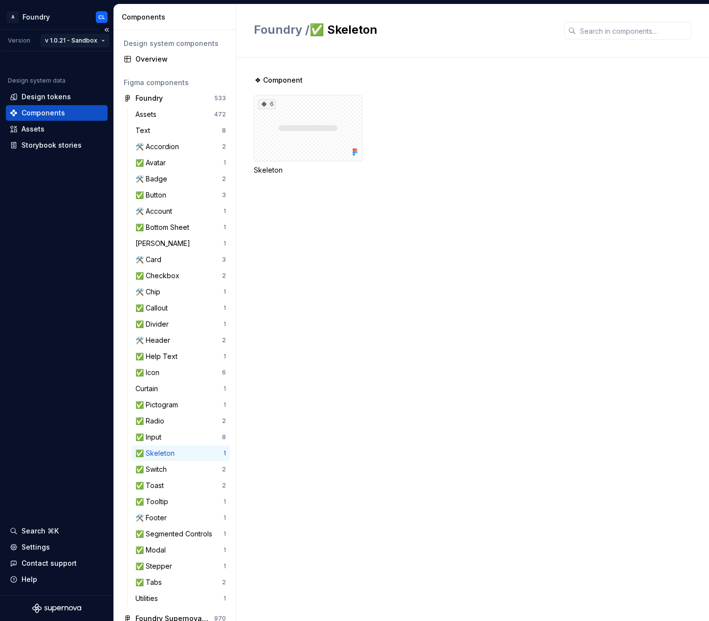 This screenshot has height=621, width=709. What do you see at coordinates (180, 389) in the screenshot?
I see `a: Curtain1` at bounding box center [180, 389].